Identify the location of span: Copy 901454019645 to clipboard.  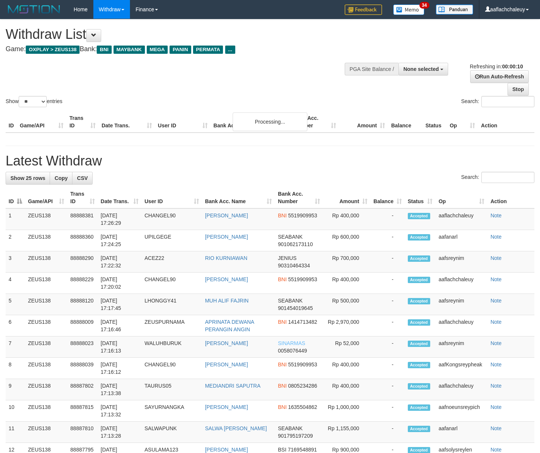
(295, 308).